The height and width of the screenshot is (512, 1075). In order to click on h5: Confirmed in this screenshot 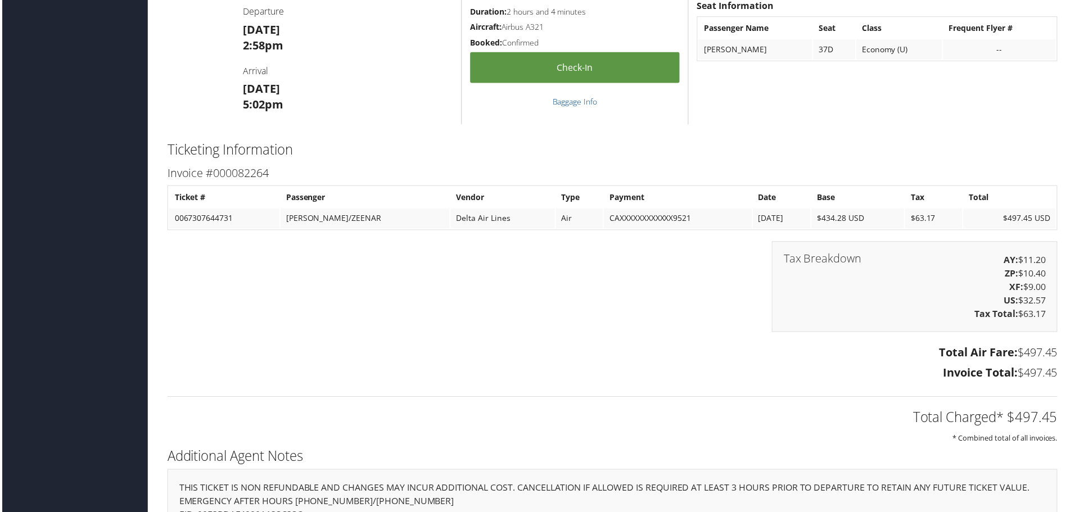, I will do `click(575, 43)`.